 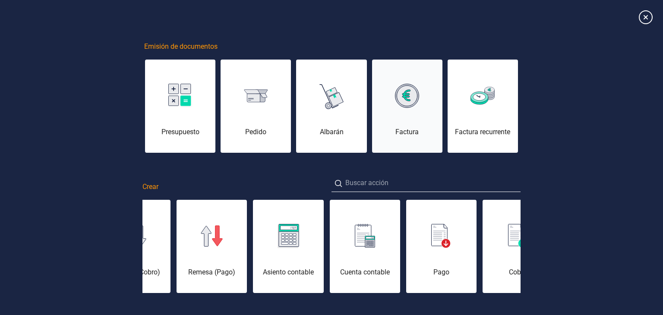 I want to click on img: img-pago.svg, so click(x=441, y=236).